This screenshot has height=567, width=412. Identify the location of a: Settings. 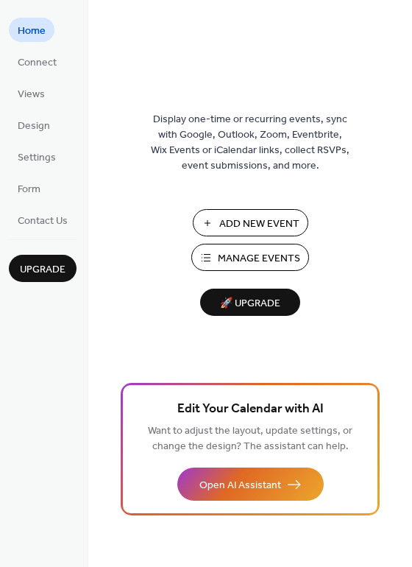
(37, 156).